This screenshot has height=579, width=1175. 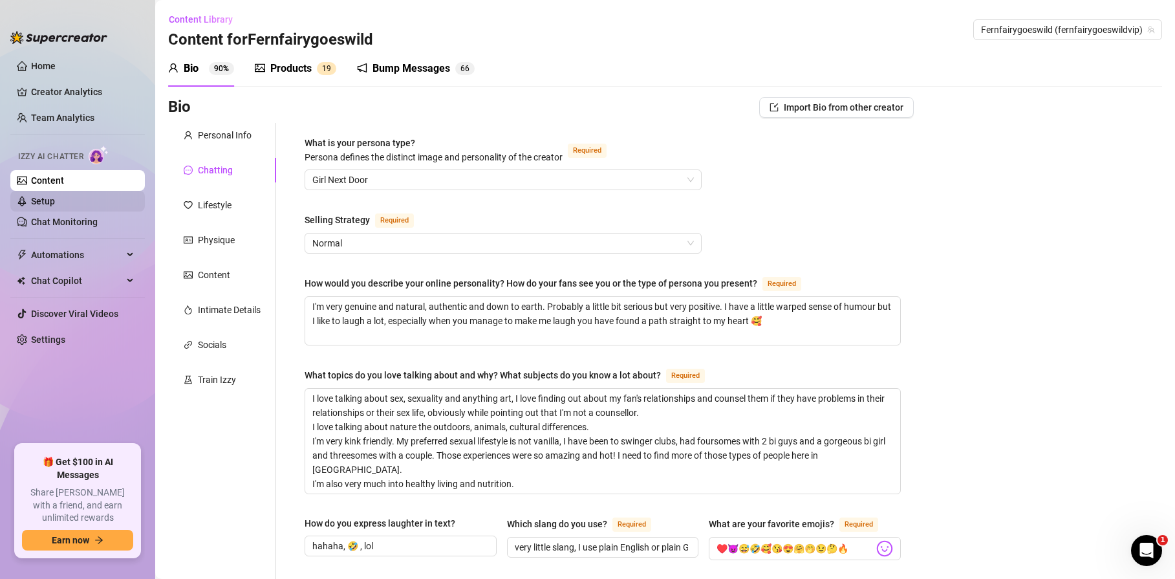 What do you see at coordinates (188, 310) in the screenshot?
I see `span: fire` at bounding box center [188, 310].